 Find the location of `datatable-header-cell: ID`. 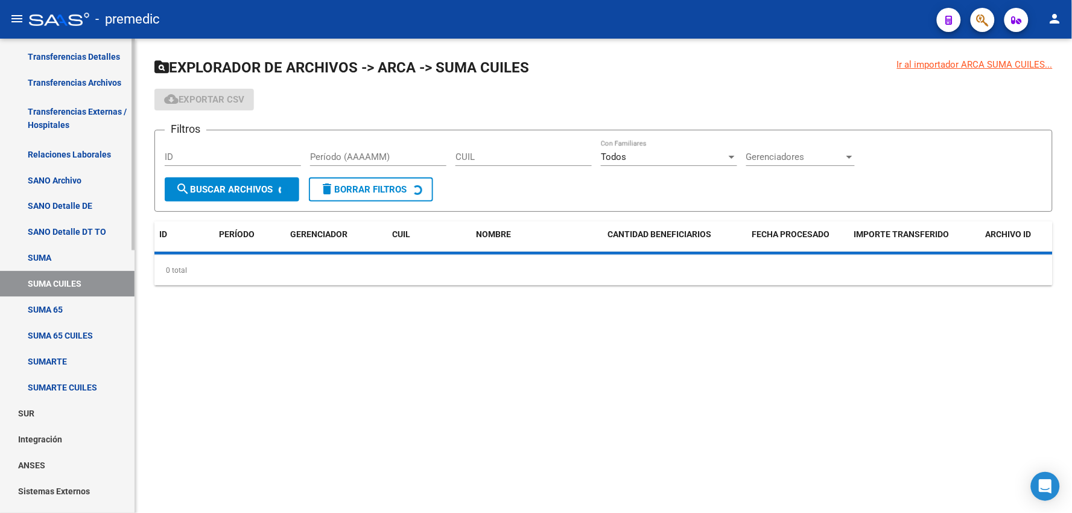

datatable-header-cell: ID is located at coordinates (184, 234).